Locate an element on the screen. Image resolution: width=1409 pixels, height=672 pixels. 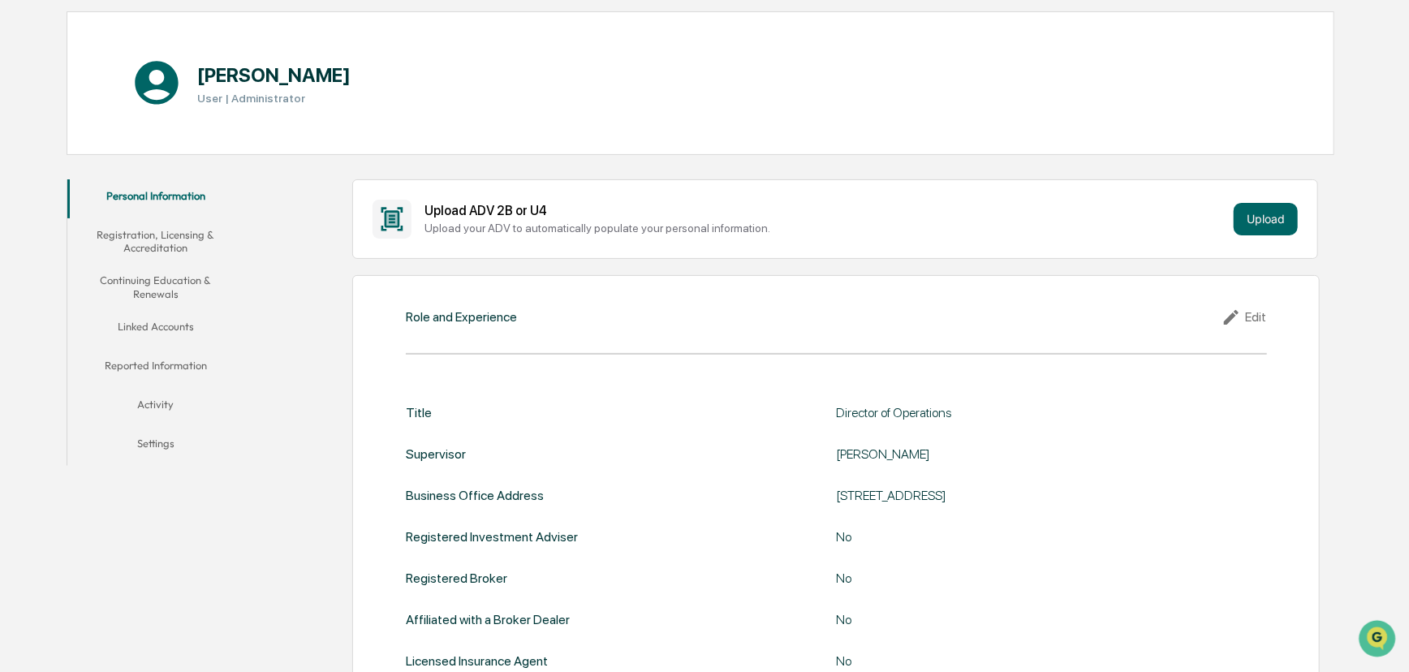
span: Preclearance is located at coordinates (68, 213).